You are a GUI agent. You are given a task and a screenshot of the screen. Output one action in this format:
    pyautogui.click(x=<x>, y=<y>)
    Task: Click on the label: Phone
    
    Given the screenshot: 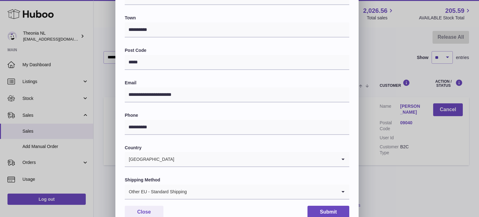 What is the action you would take?
    pyautogui.click(x=237, y=115)
    